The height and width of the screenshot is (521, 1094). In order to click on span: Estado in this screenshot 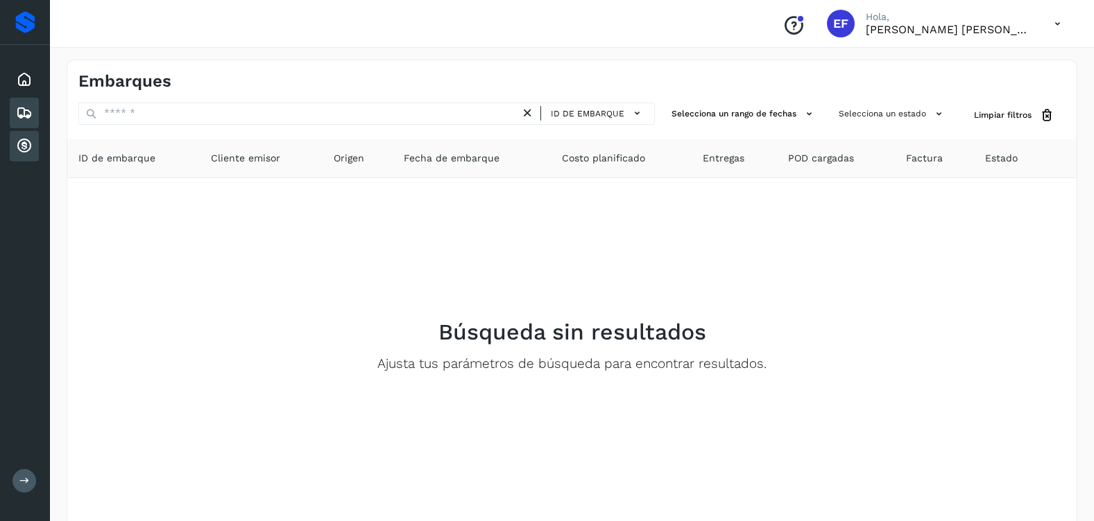, I will do `click(1001, 158)`.